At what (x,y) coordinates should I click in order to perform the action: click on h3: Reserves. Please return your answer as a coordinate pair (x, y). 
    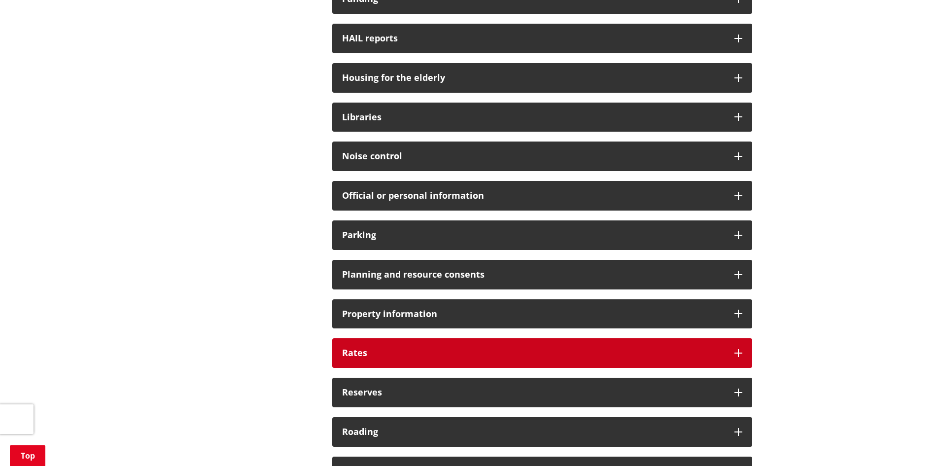
    Looking at the image, I should click on (533, 392).